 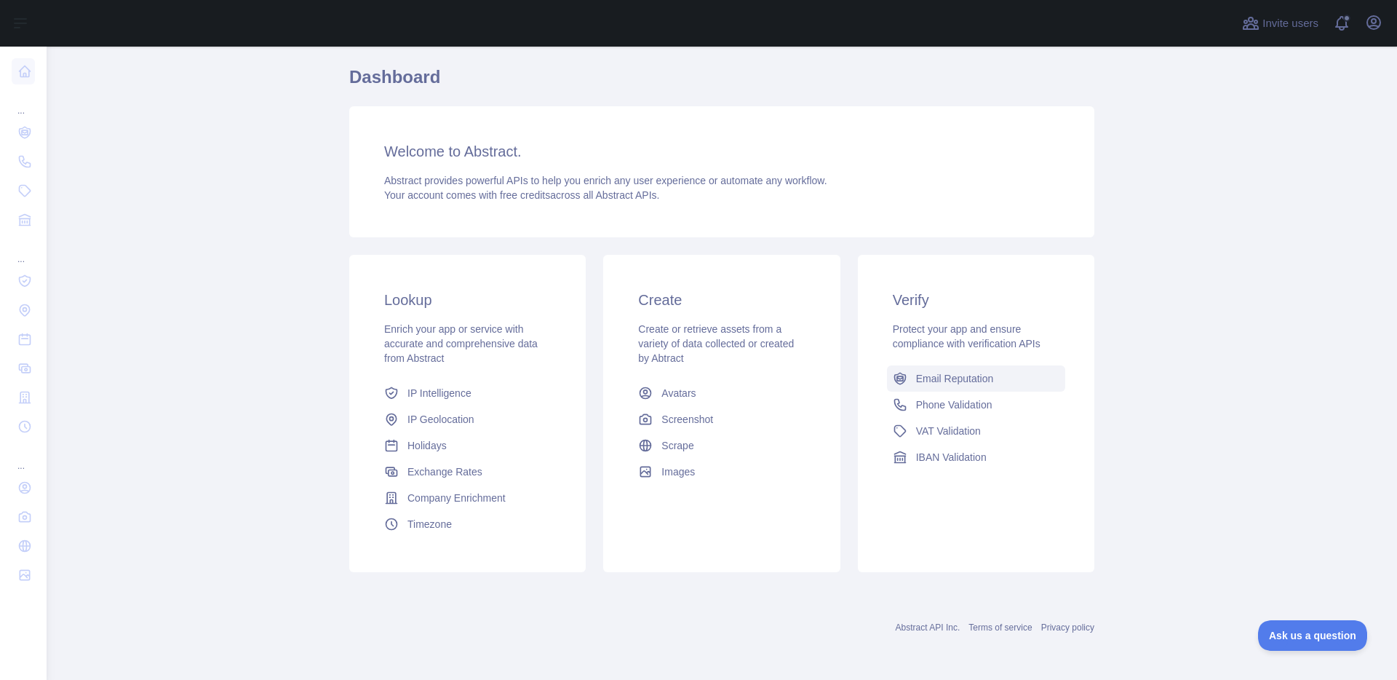 I want to click on span: Images, so click(x=678, y=472).